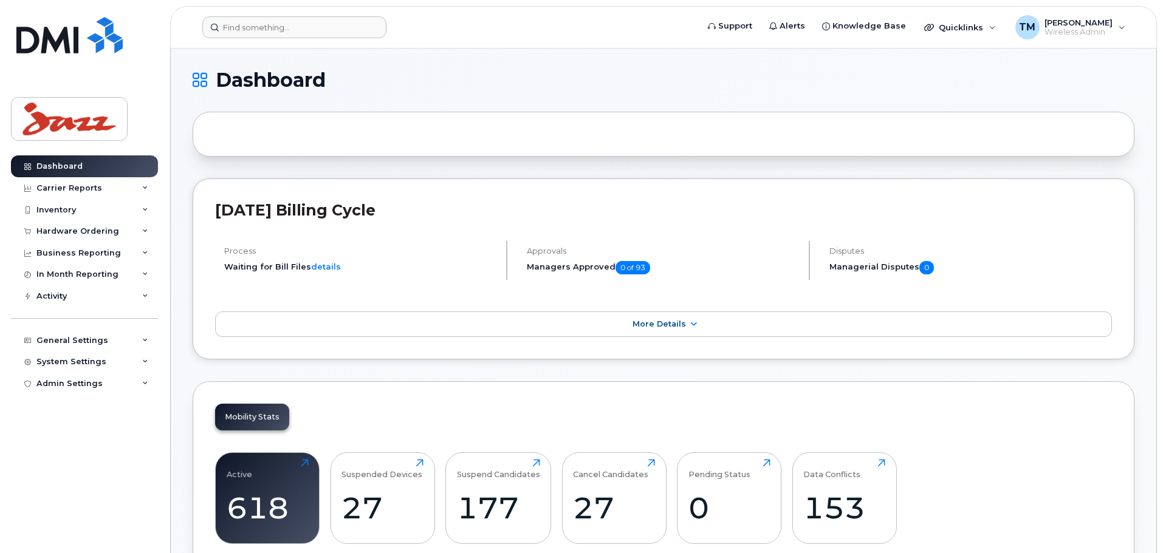 This screenshot has height=553, width=1163. Describe the element at coordinates (239, 469) in the screenshot. I see `div: Active` at that location.